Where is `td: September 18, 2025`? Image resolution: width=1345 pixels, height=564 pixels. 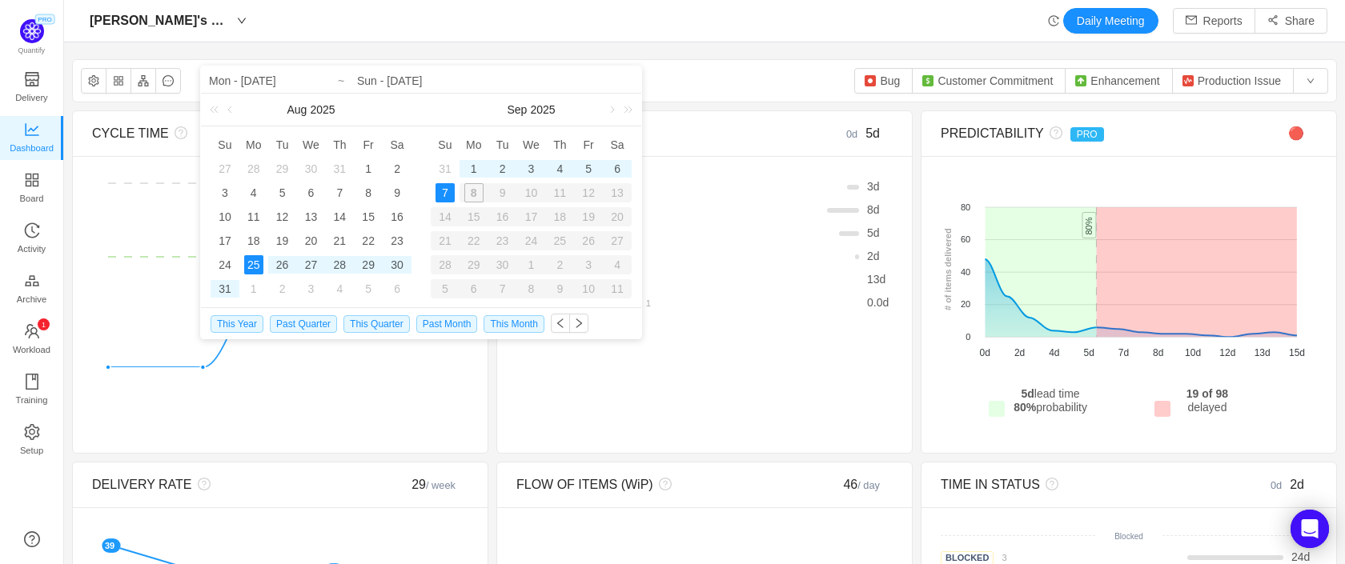
td: September 18, 2025 is located at coordinates (560, 217).